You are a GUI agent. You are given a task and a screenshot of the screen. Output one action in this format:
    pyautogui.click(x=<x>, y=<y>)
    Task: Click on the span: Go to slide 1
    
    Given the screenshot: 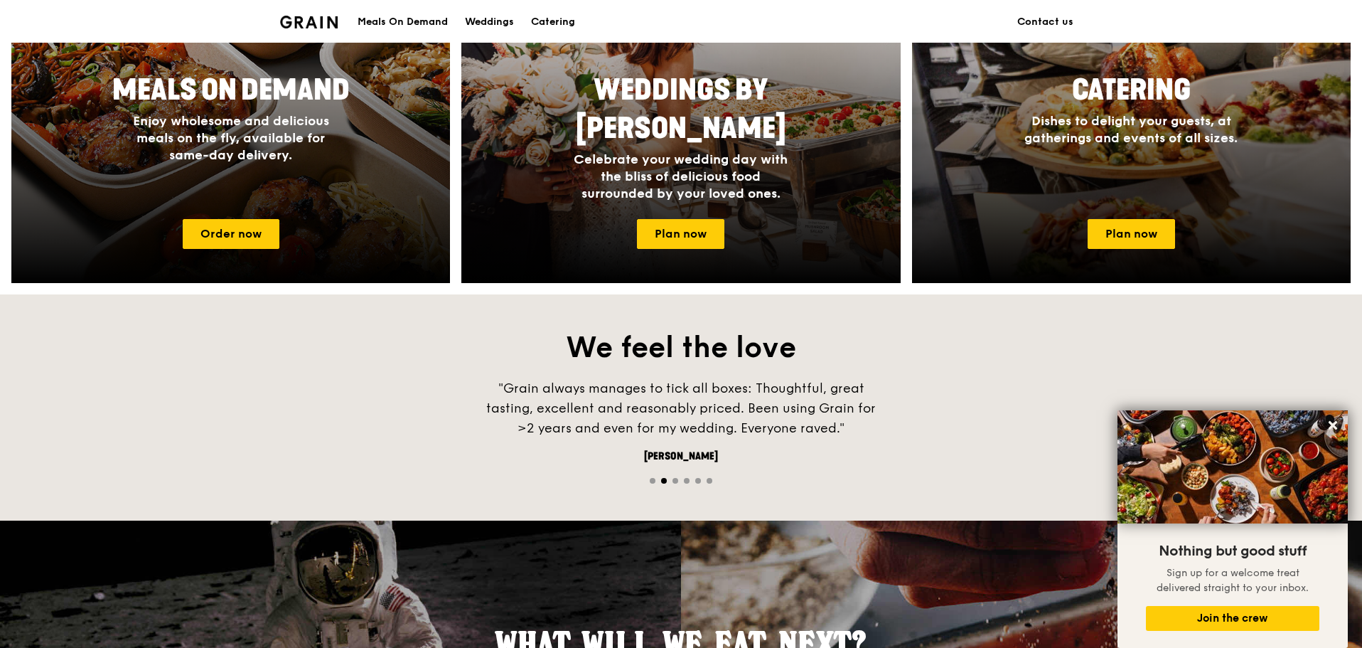 What is the action you would take?
    pyautogui.click(x=653, y=481)
    